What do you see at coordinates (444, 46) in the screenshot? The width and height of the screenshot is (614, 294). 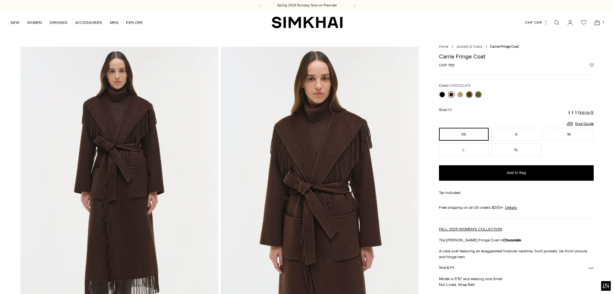 I see `a: Home` at bounding box center [444, 46].